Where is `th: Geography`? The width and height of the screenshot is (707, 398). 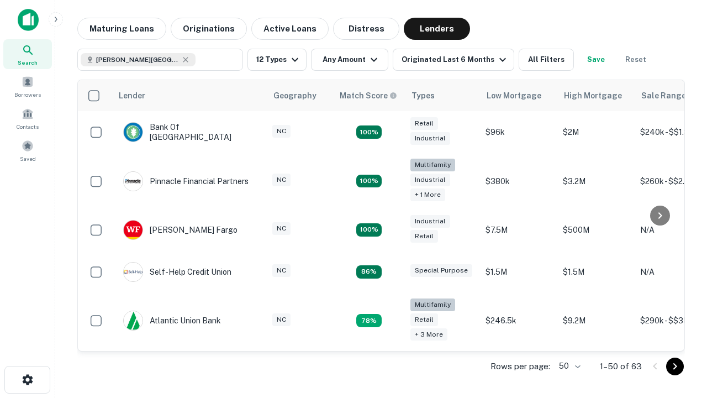 th: Geography is located at coordinates (300, 96).